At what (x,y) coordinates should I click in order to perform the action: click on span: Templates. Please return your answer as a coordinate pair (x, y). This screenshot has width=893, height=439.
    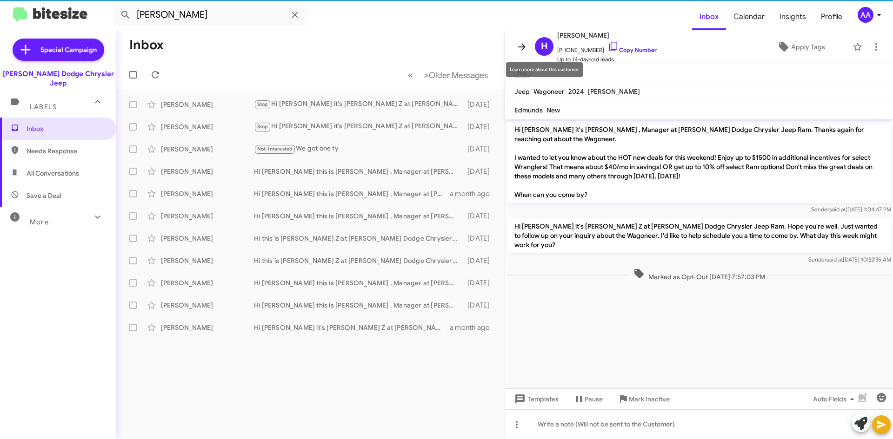
    Looking at the image, I should click on (535, 399).